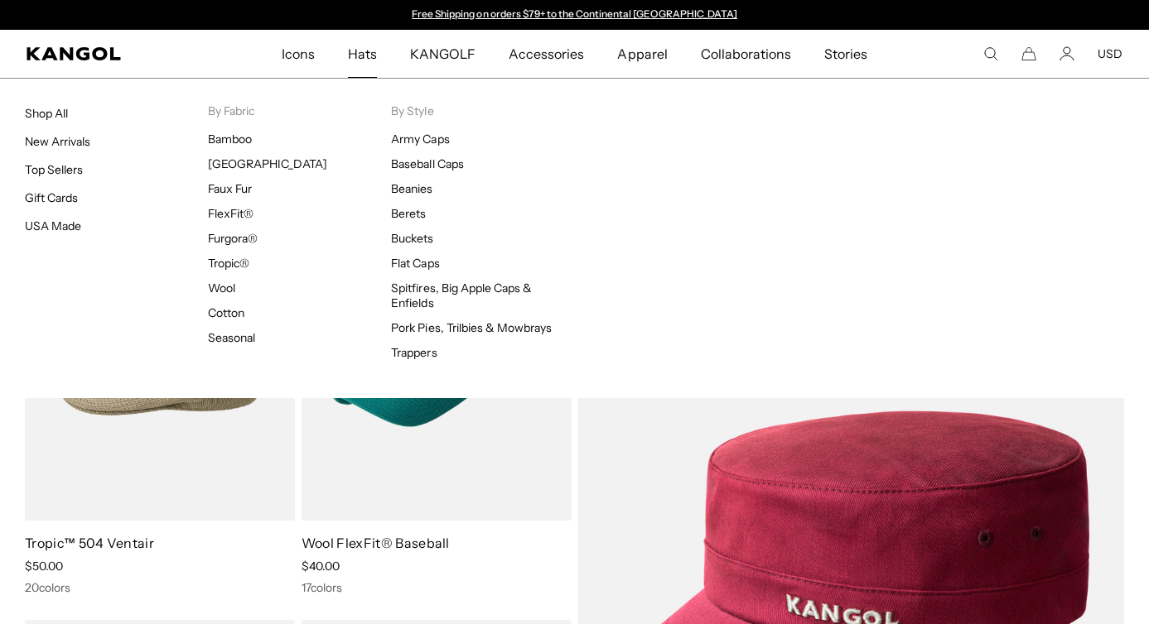 The height and width of the screenshot is (624, 1149). Describe the element at coordinates (299, 111) in the screenshot. I see `p: By Fabric` at that location.